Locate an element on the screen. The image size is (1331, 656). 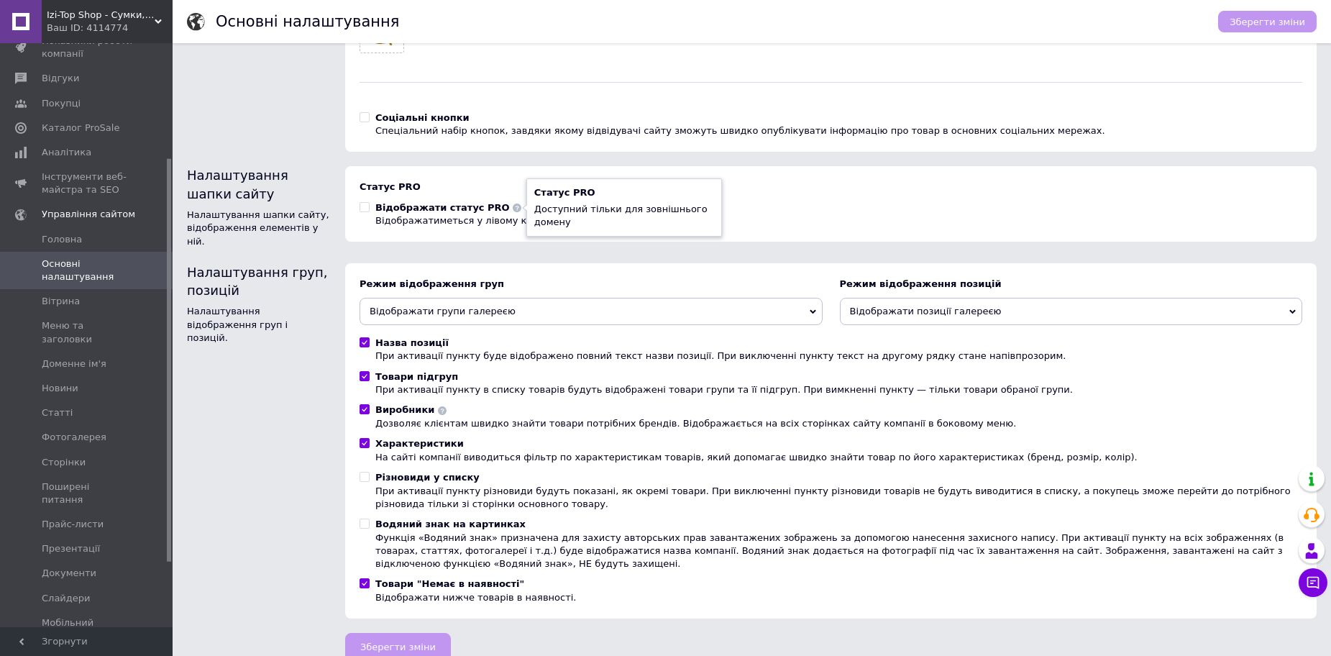
span: Відгуки is located at coordinates (60, 78).